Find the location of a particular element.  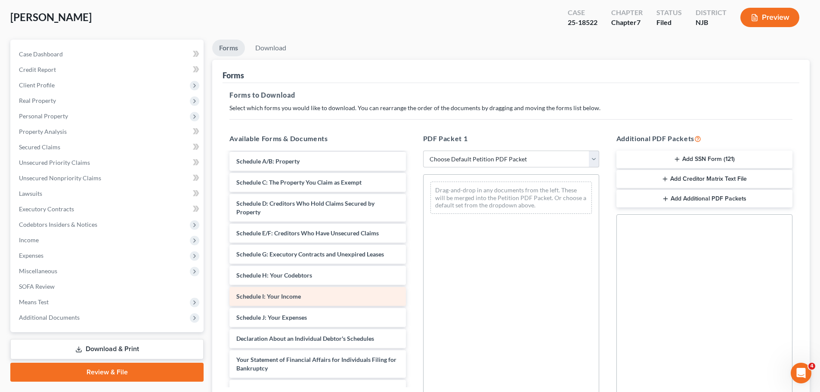

span: Income is located at coordinates (29, 240).